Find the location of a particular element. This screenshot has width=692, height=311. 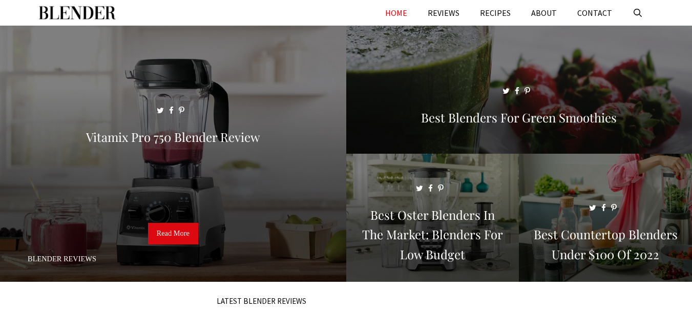

a: Read More is located at coordinates (173, 233).